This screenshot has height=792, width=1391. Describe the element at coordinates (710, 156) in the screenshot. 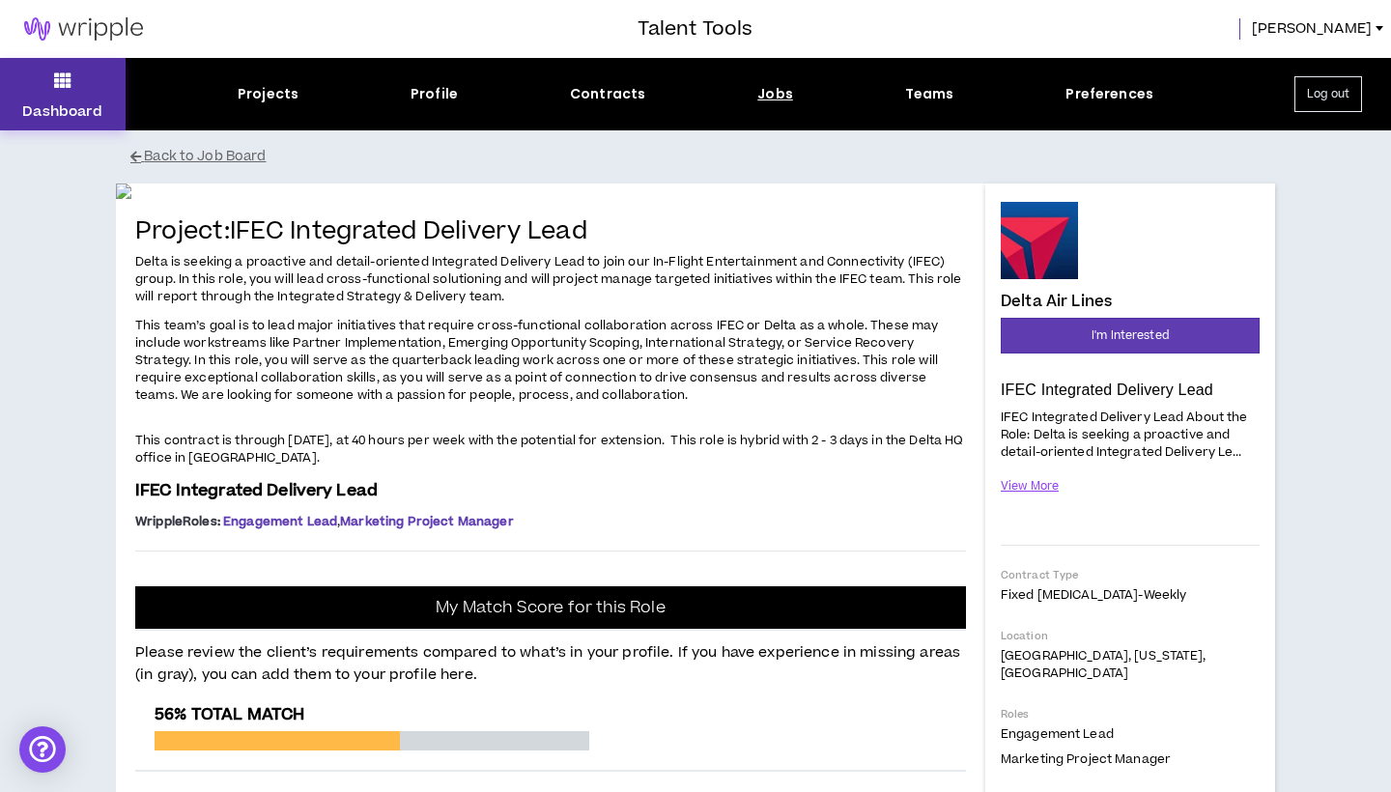

I see `button: Back to Job Board` at that location.